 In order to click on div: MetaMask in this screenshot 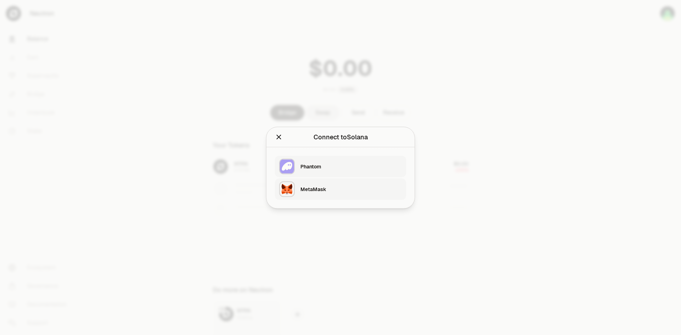, I will do `click(351, 189)`.